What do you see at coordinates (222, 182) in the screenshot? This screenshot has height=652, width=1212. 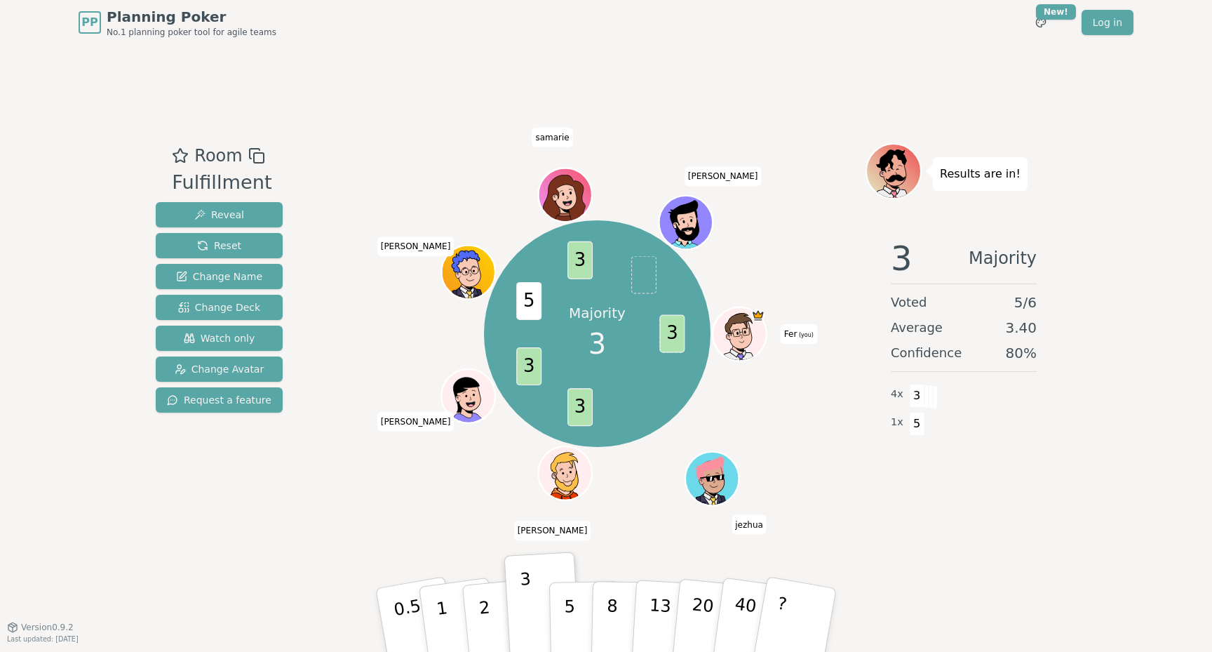 I see `div: Fulfillment` at bounding box center [222, 182].